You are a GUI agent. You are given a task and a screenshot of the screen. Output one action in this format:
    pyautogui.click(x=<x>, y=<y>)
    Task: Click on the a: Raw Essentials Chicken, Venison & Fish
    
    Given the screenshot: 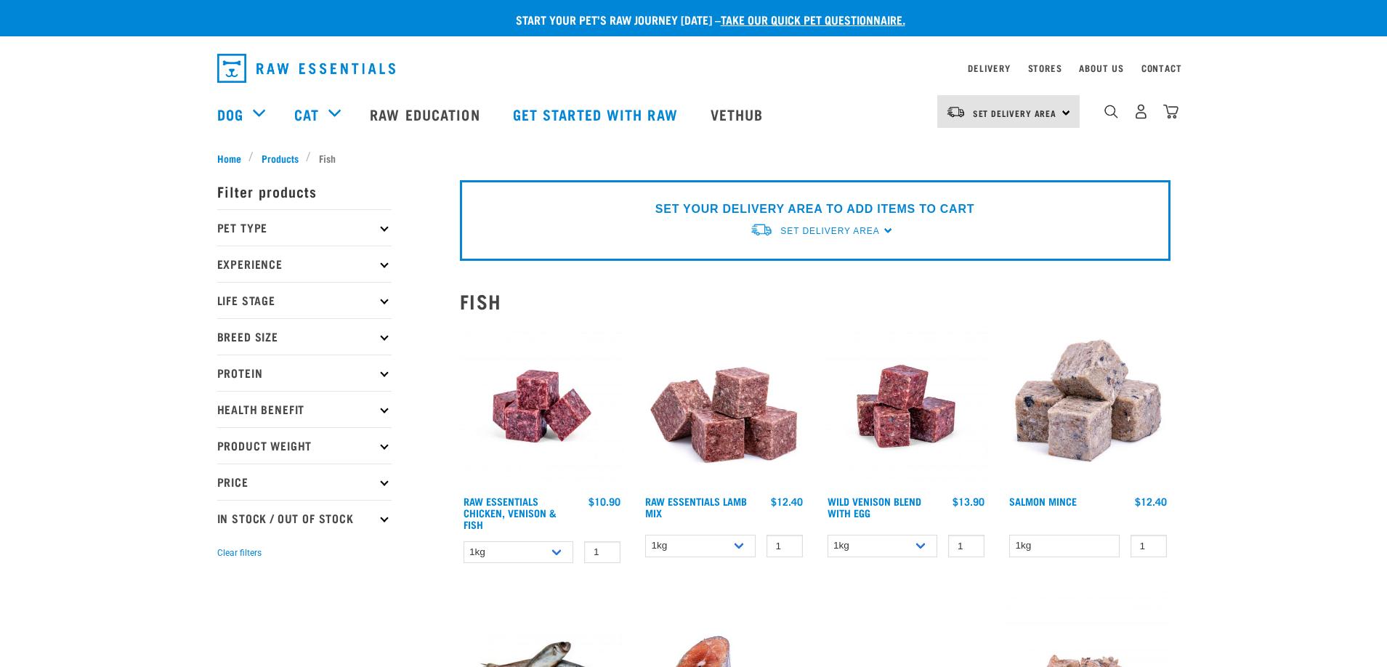 What is the action you would take?
    pyautogui.click(x=510, y=512)
    